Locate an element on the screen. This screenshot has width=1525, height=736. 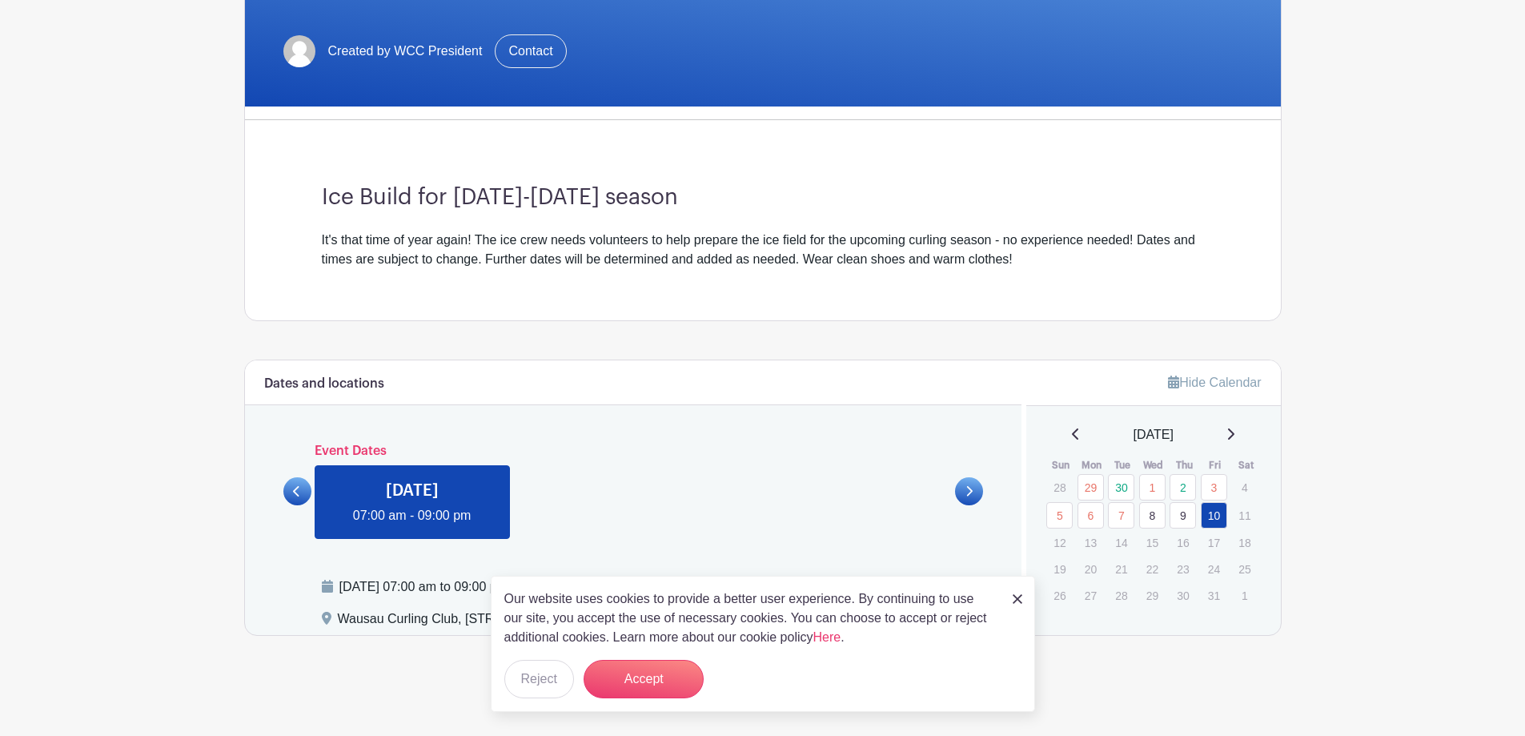
a: 9 is located at coordinates (1182, 515).